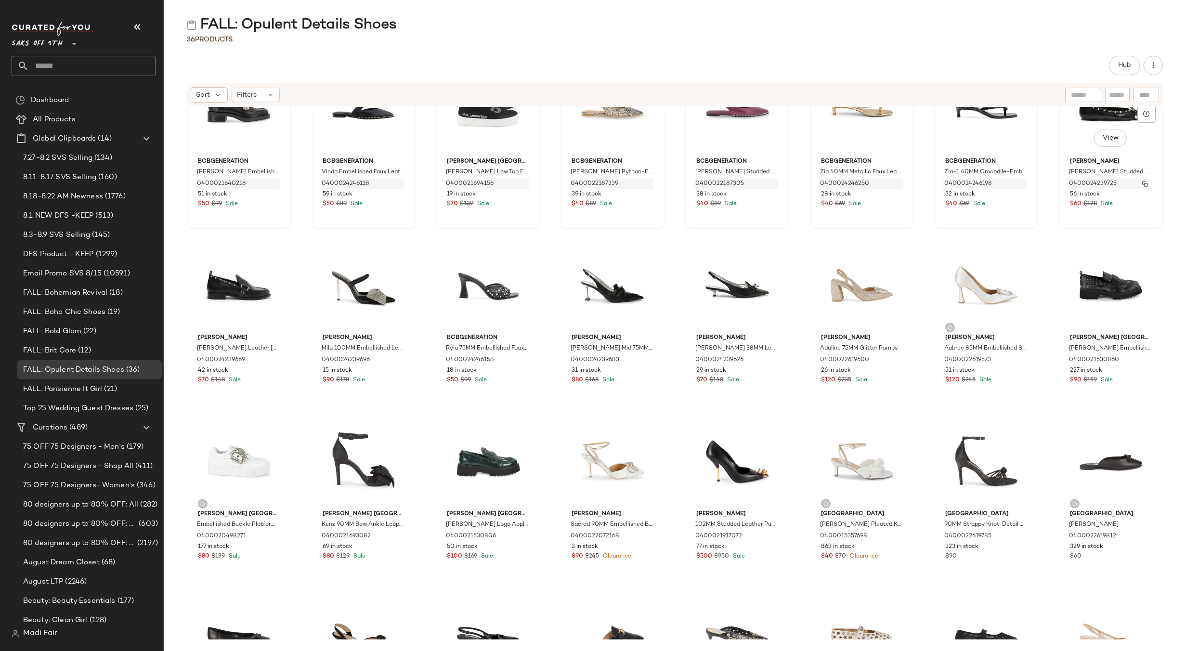  Describe the element at coordinates (462, 547) in the screenshot. I see `span: 50 in stock` at that location.